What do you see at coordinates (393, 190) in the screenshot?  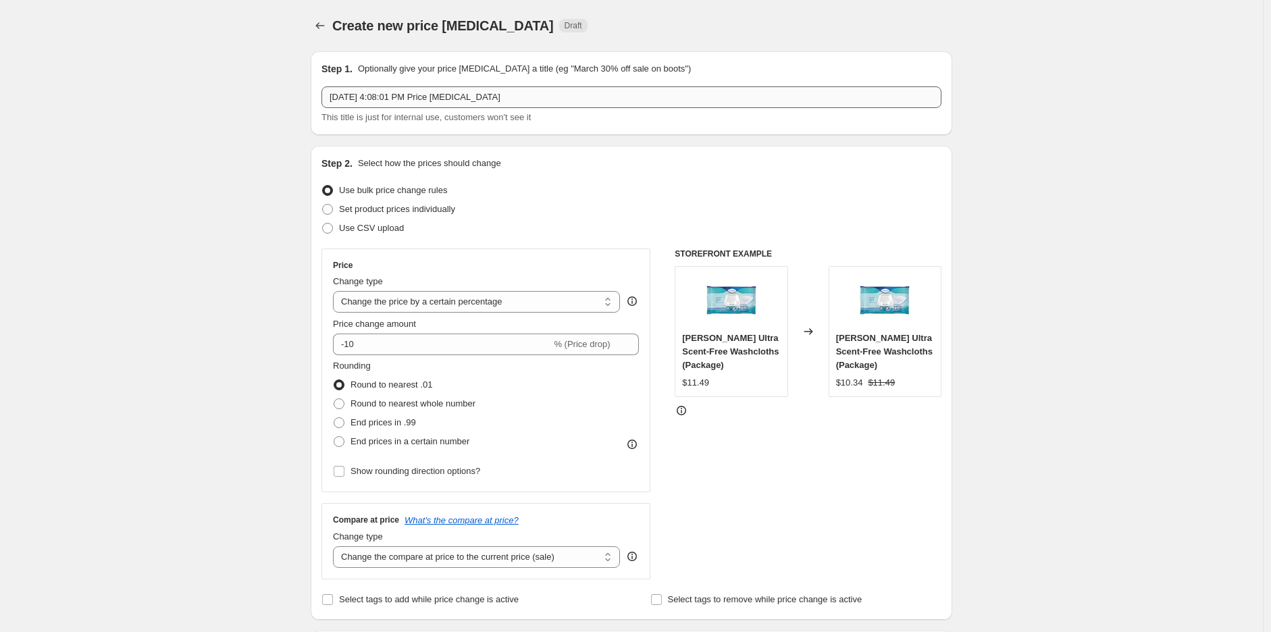 I see `span: Use bulk price change rules` at bounding box center [393, 190].